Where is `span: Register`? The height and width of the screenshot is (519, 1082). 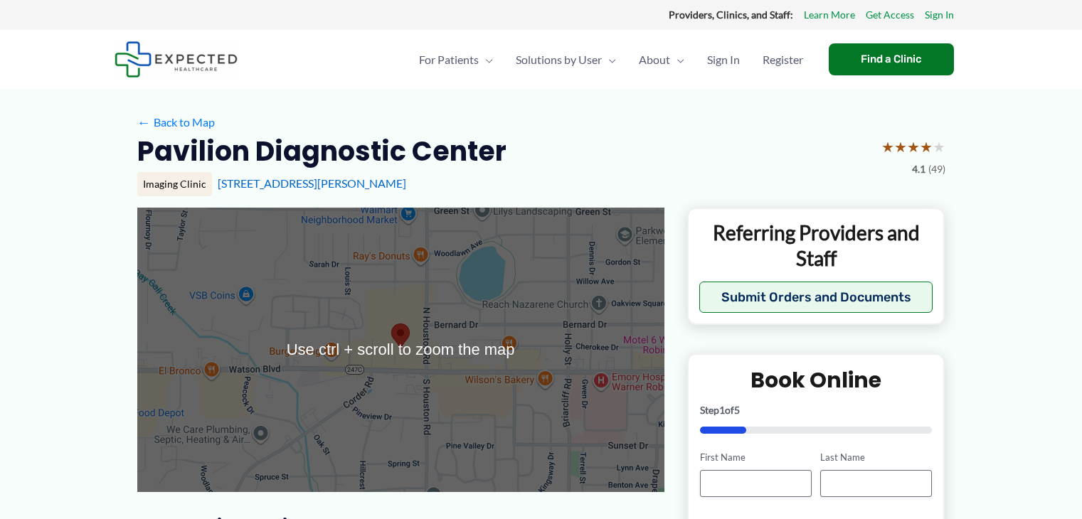
span: Register is located at coordinates (782, 60).